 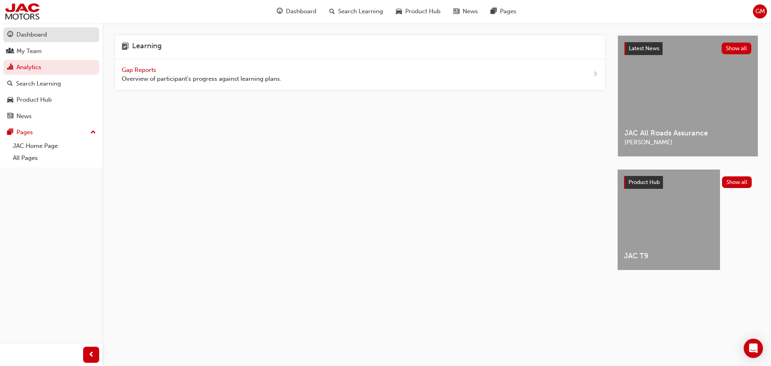 What do you see at coordinates (32, 35) in the screenshot?
I see `div: Dashboard` at bounding box center [32, 35].